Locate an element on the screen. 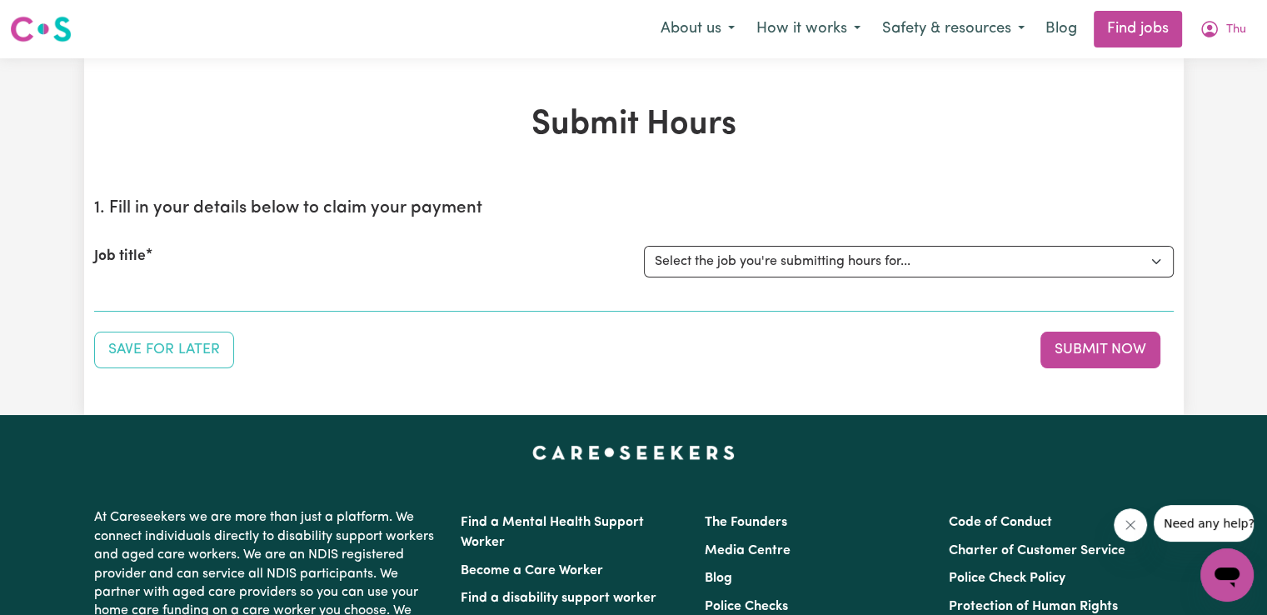  a: Code of Conduct is located at coordinates (1000, 522).